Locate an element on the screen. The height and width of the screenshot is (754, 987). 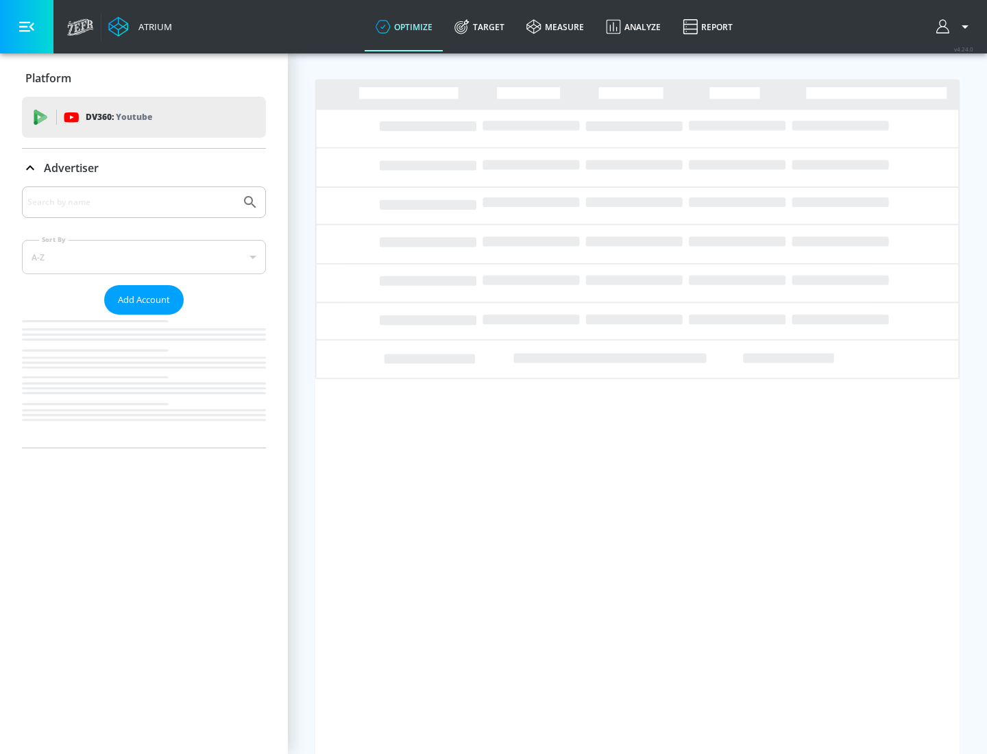
a: Target is located at coordinates (479, 27).